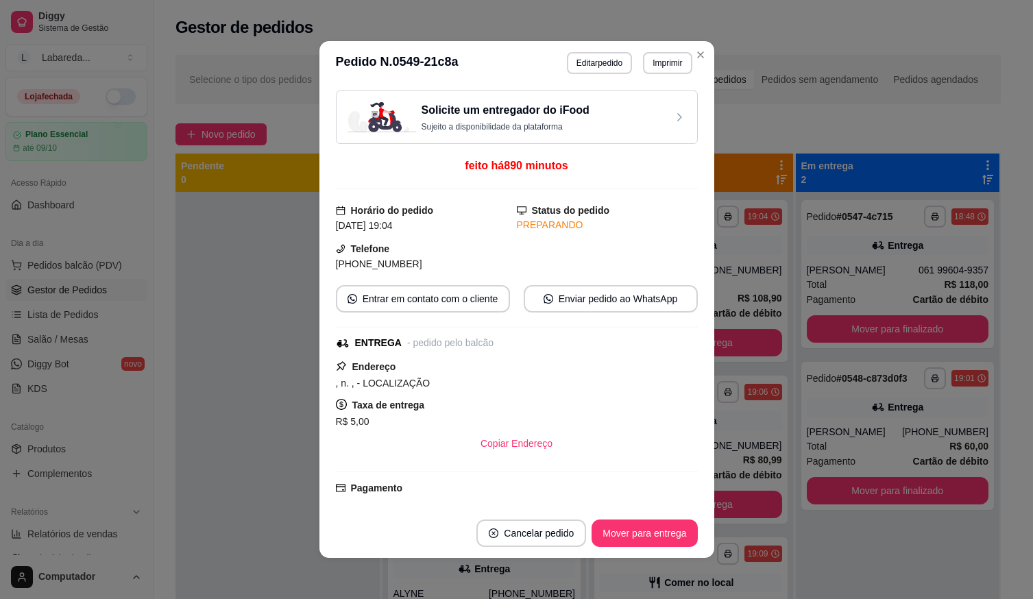 Image resolution: width=1033 pixels, height=599 pixels. I want to click on div: PREPARANDO, so click(607, 225).